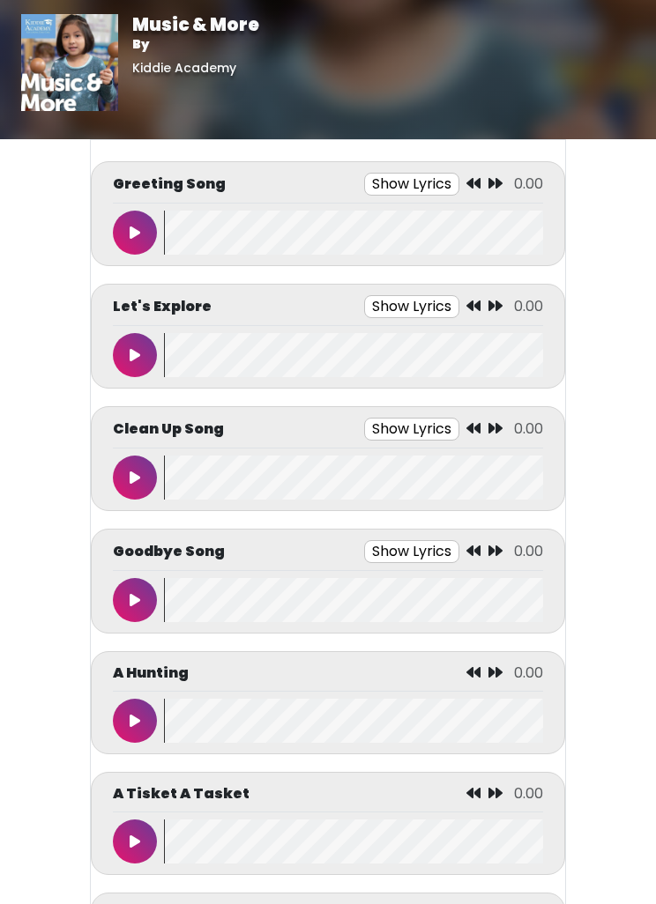 This screenshot has height=904, width=656. What do you see at coordinates (169, 184) in the screenshot?
I see `p: Greeting Song` at bounding box center [169, 184].